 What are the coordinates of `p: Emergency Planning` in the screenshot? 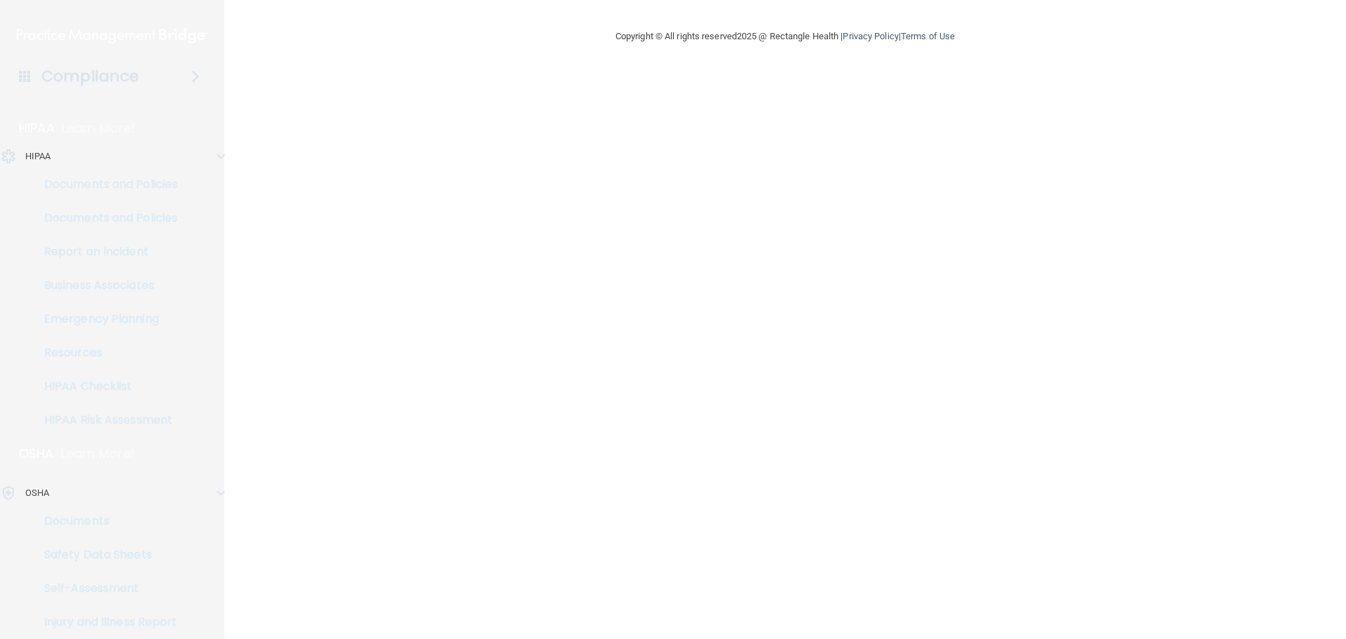 It's located at (104, 319).